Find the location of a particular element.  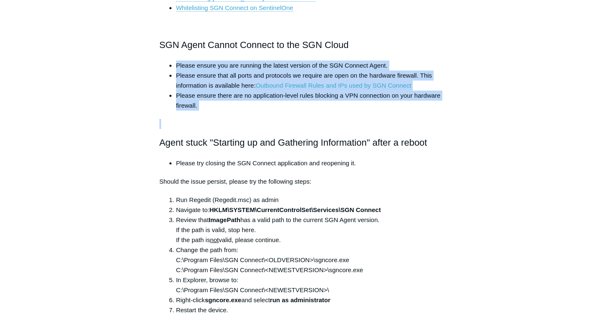

li: Change the path from: C:\Program Files\SGN Connect\<OLDVERSION>\sgncore.exe C:\Program Files\SGN ... is located at coordinates (315, 260).